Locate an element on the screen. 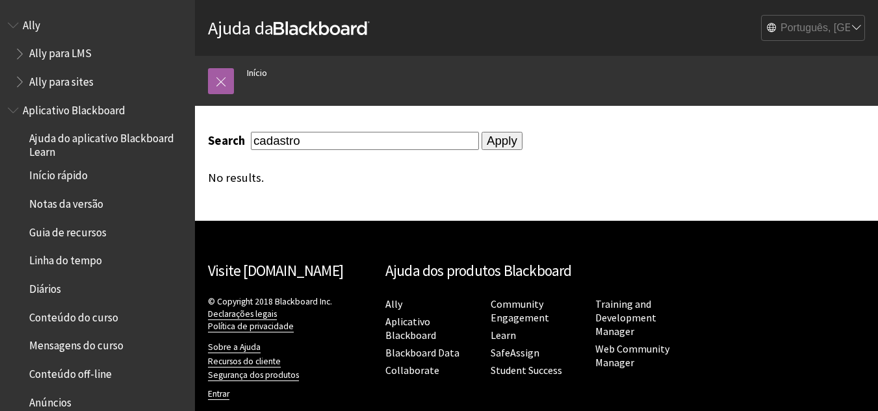 The height and width of the screenshot is (411, 878). a: Início is located at coordinates (257, 73).